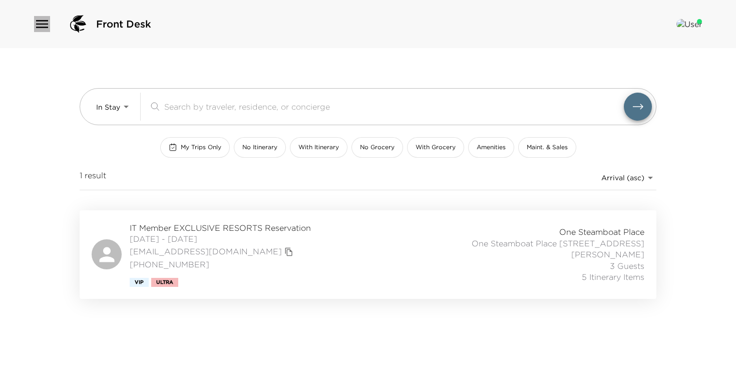 The height and width of the screenshot is (368, 736). Describe the element at coordinates (612, 277) in the screenshot. I see `span: 5 Itinerary Items` at that location.